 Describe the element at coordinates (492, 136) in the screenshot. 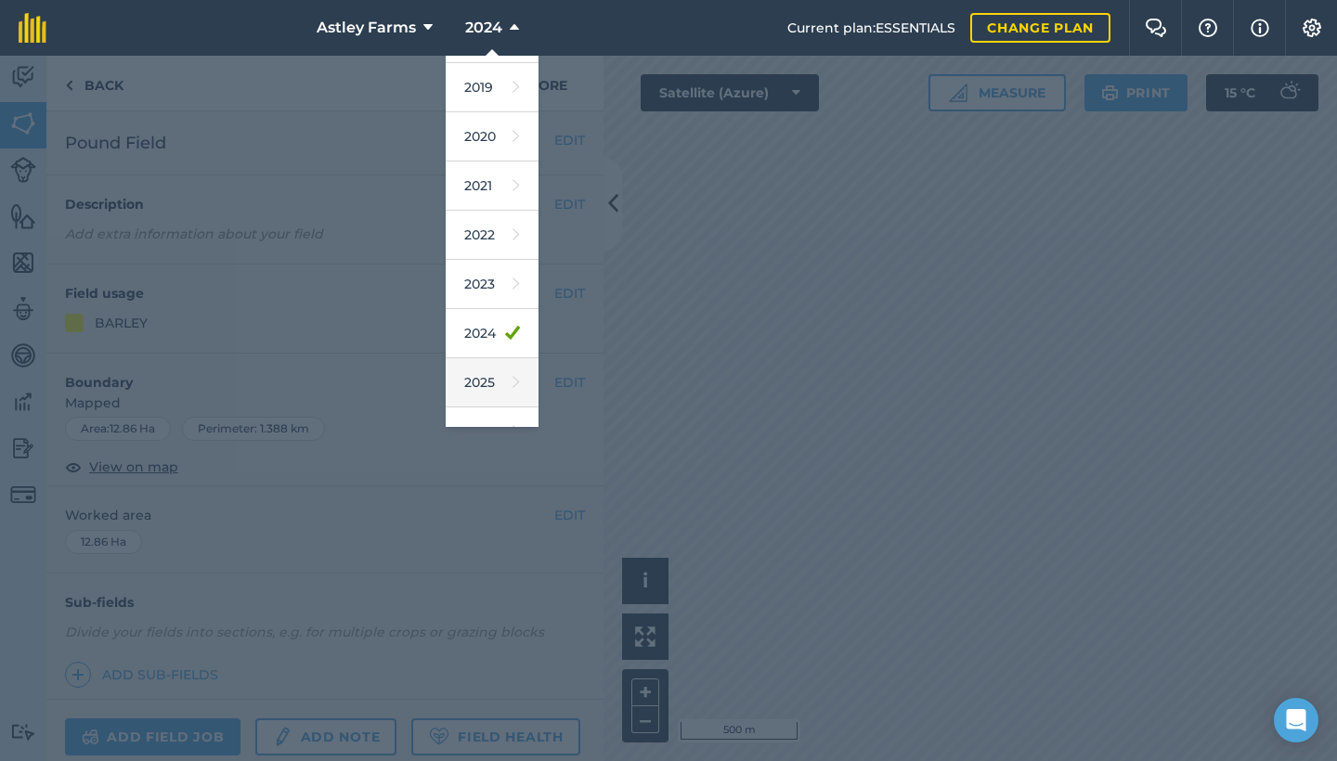

I see `a: 2020` at that location.